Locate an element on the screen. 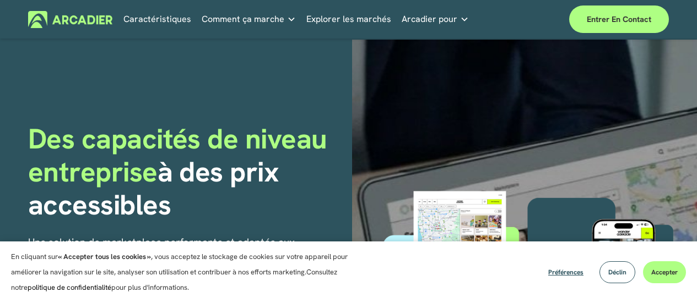 The image size is (697, 303). button: Préférences is located at coordinates (566, 273).